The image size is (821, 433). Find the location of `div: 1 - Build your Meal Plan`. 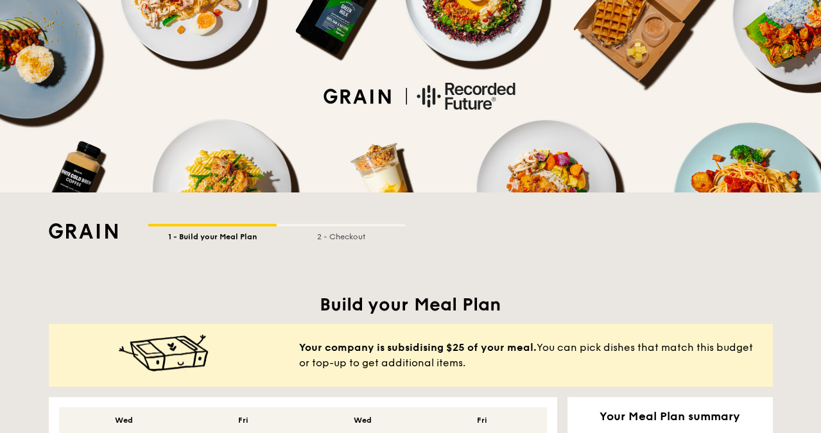

div: 1 - Build your Meal Plan is located at coordinates (212, 234).